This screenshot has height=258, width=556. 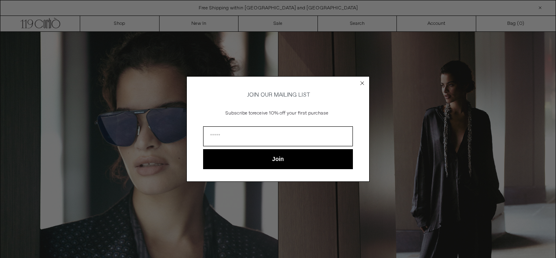 I want to click on input: Email, so click(x=278, y=136).